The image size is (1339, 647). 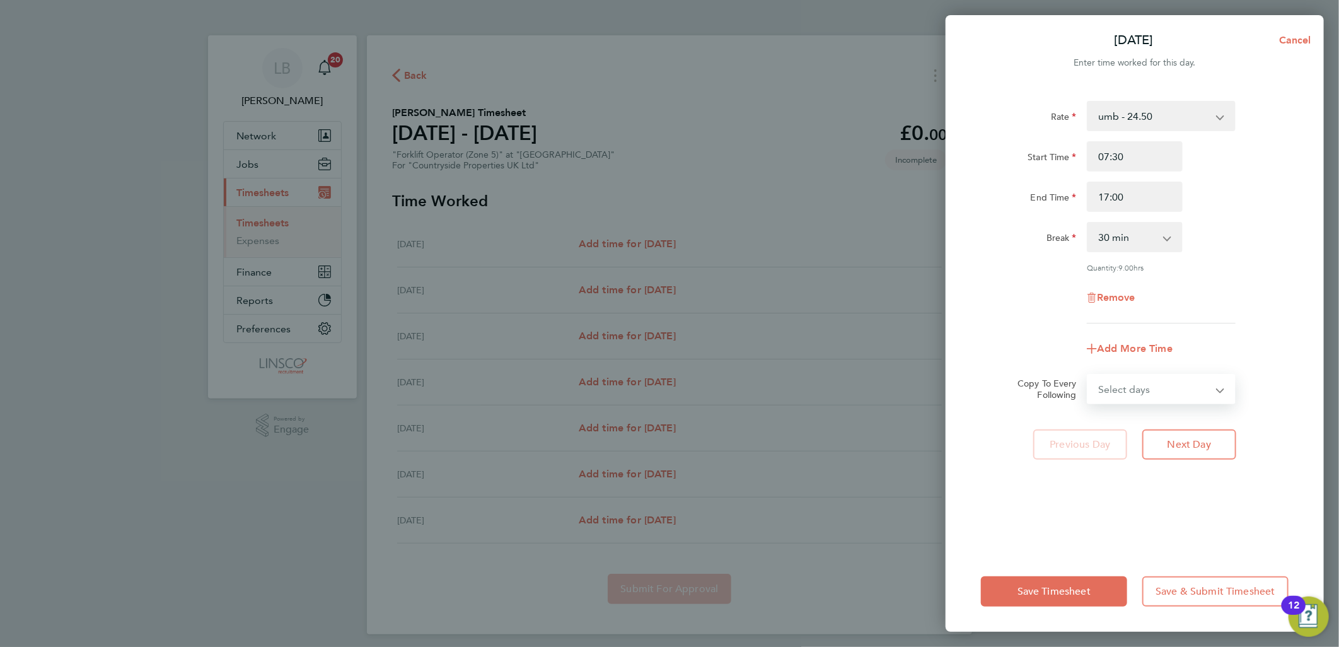 I want to click on label: Rate, so click(x=1063, y=119).